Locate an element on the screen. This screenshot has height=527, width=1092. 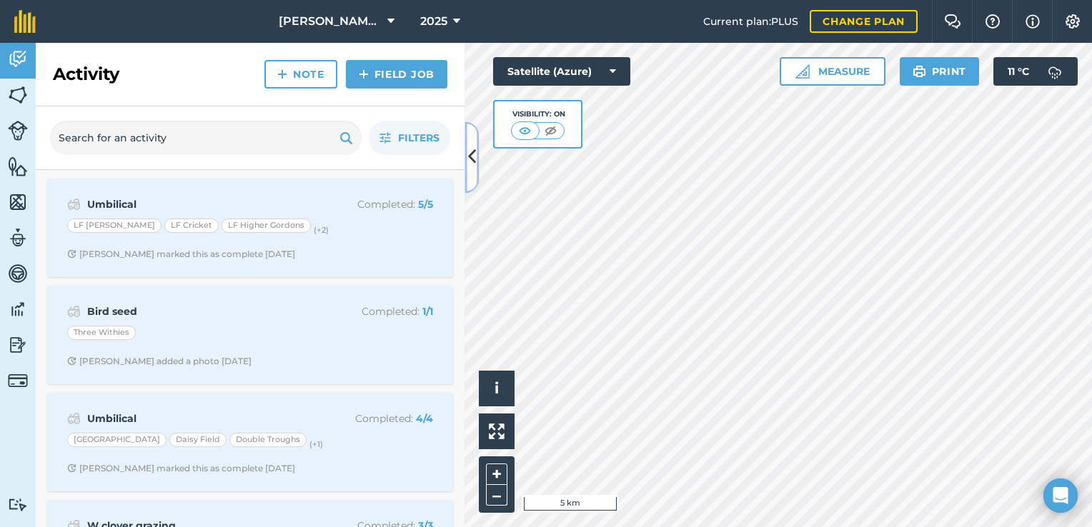
input: Search for an activity is located at coordinates (206, 138).